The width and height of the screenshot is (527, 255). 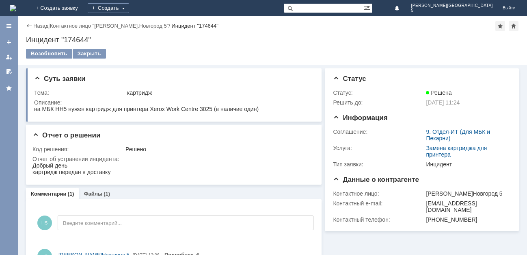 I want to click on a: Комментарии, so click(x=49, y=193).